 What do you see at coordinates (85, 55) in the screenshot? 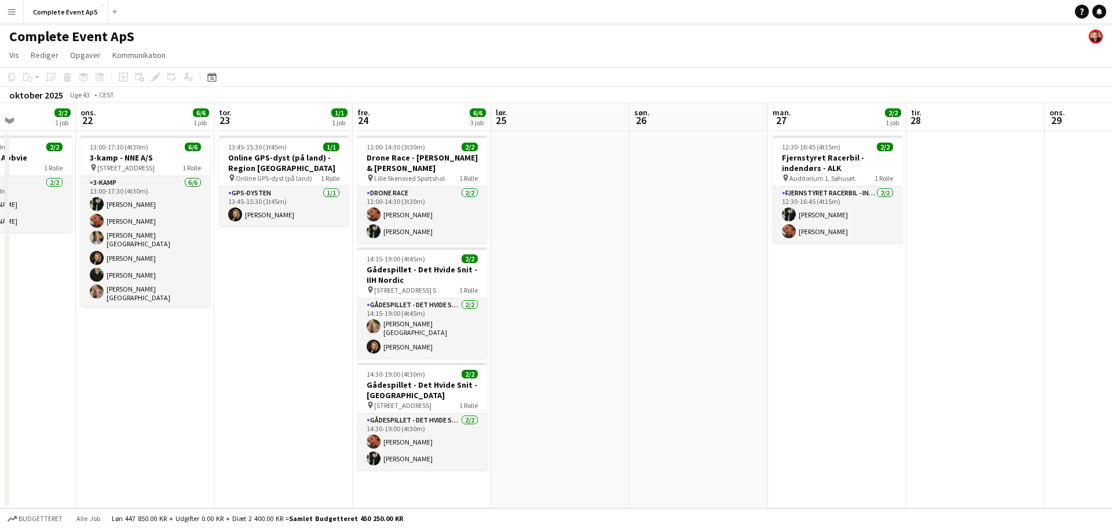
I see `span: Opgaver` at bounding box center [85, 55].